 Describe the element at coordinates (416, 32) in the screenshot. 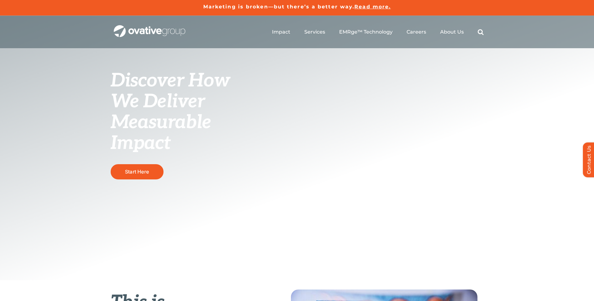

I see `span: Careers` at that location.